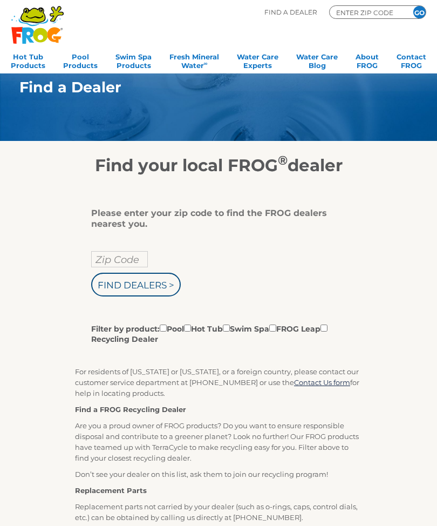  I want to click on a: Swim SpaProducts, so click(133, 60).